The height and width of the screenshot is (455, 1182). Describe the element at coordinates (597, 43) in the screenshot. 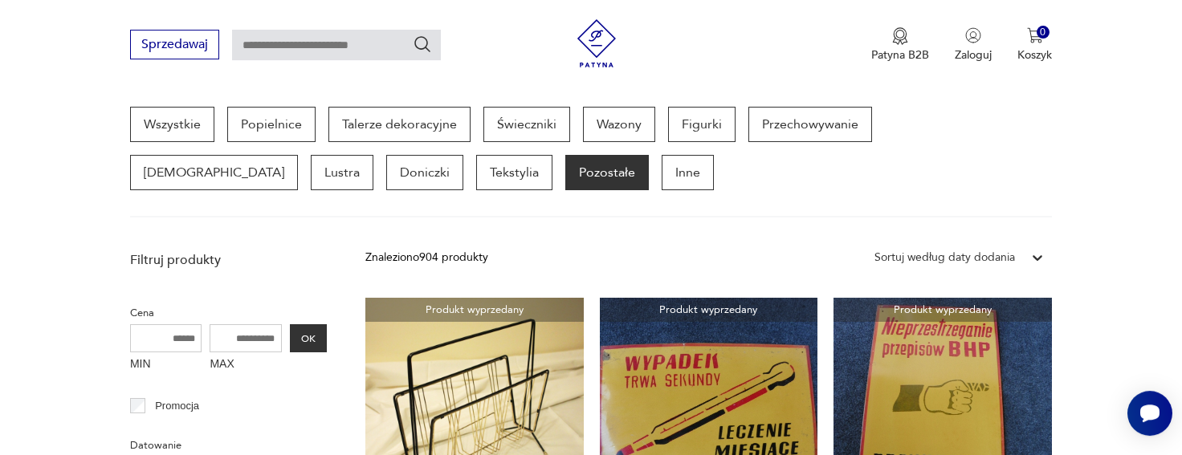

I see `img: Patyna - sklep z meblami i dekoracjami vintage` at that location.